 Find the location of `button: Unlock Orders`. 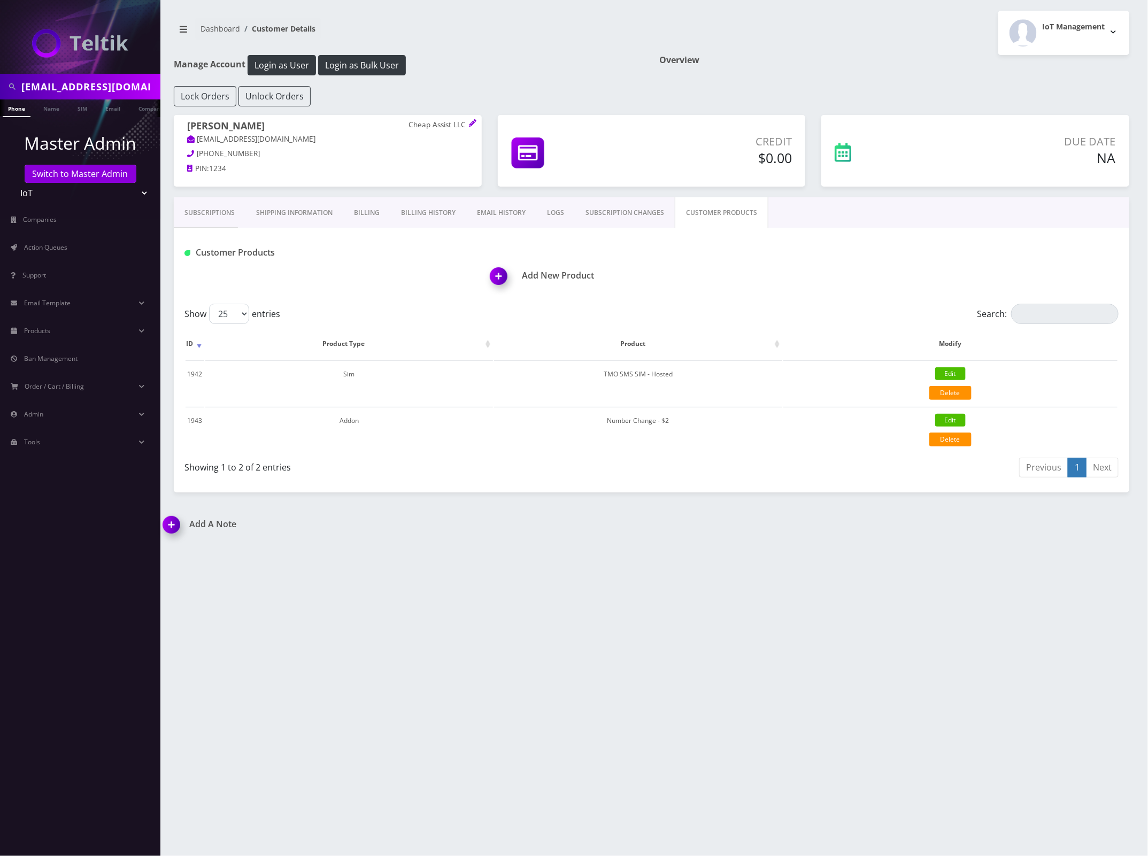

button: Unlock Orders is located at coordinates (274, 96).